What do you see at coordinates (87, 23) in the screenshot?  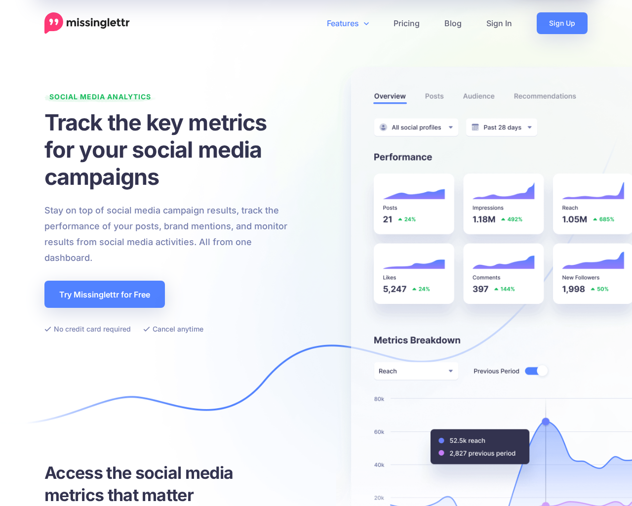 I see `a: Home` at bounding box center [87, 23].